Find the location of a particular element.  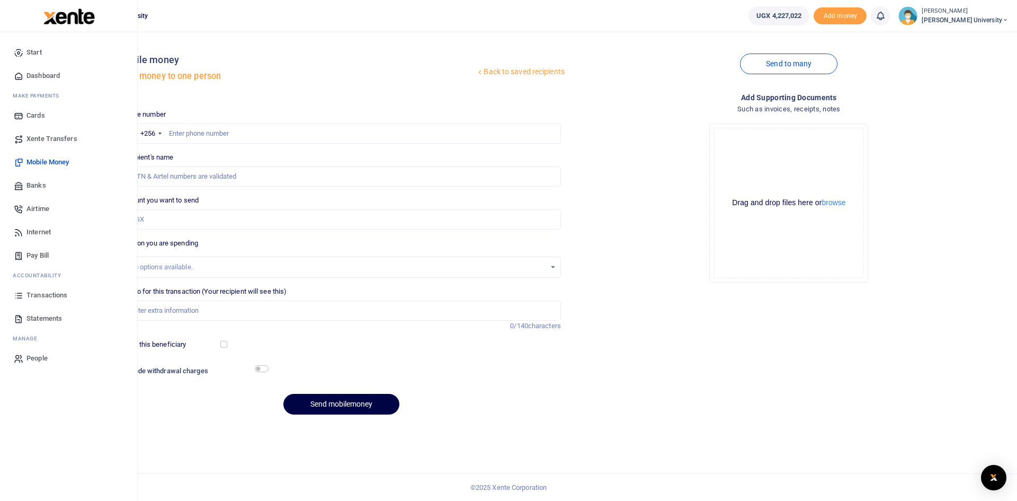

span: characters is located at coordinates (545, 325).